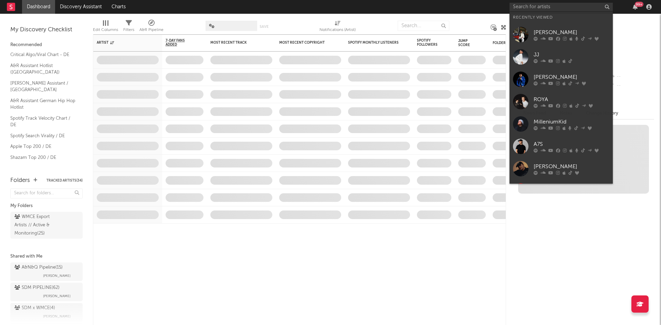  Describe the element at coordinates (123, 43) in the screenshot. I see `div: Artist` at that location.